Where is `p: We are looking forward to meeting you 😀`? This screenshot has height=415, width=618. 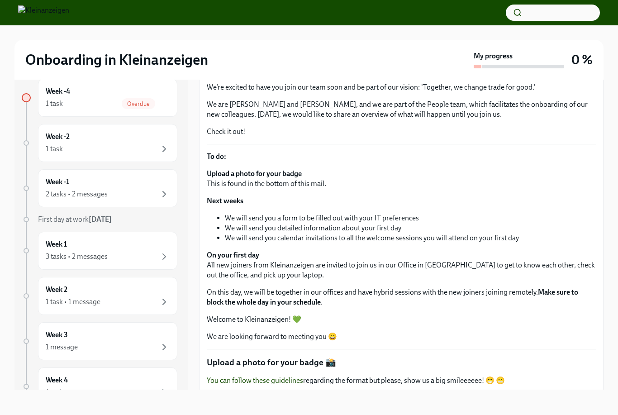 p: We are looking forward to meeting you 😀 is located at coordinates (401, 337).